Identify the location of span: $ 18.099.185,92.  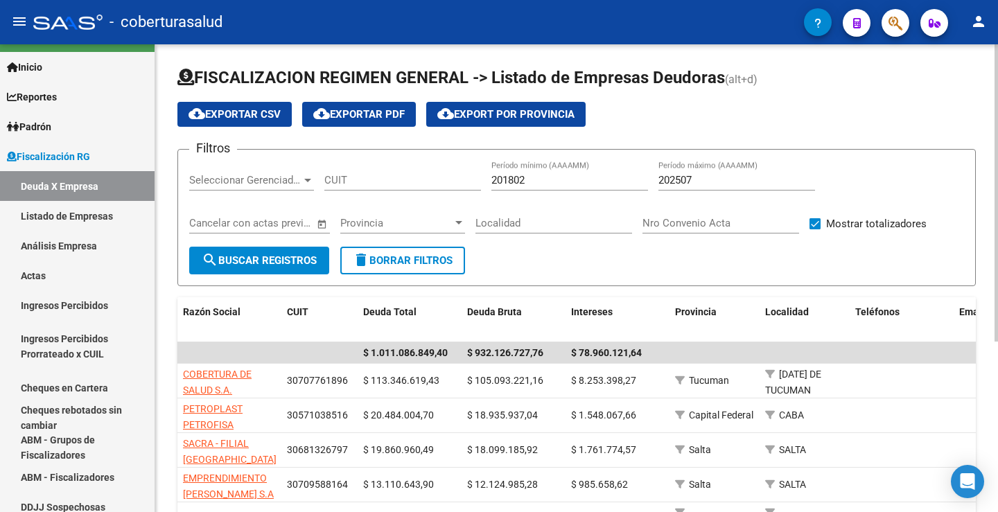
(502, 450).